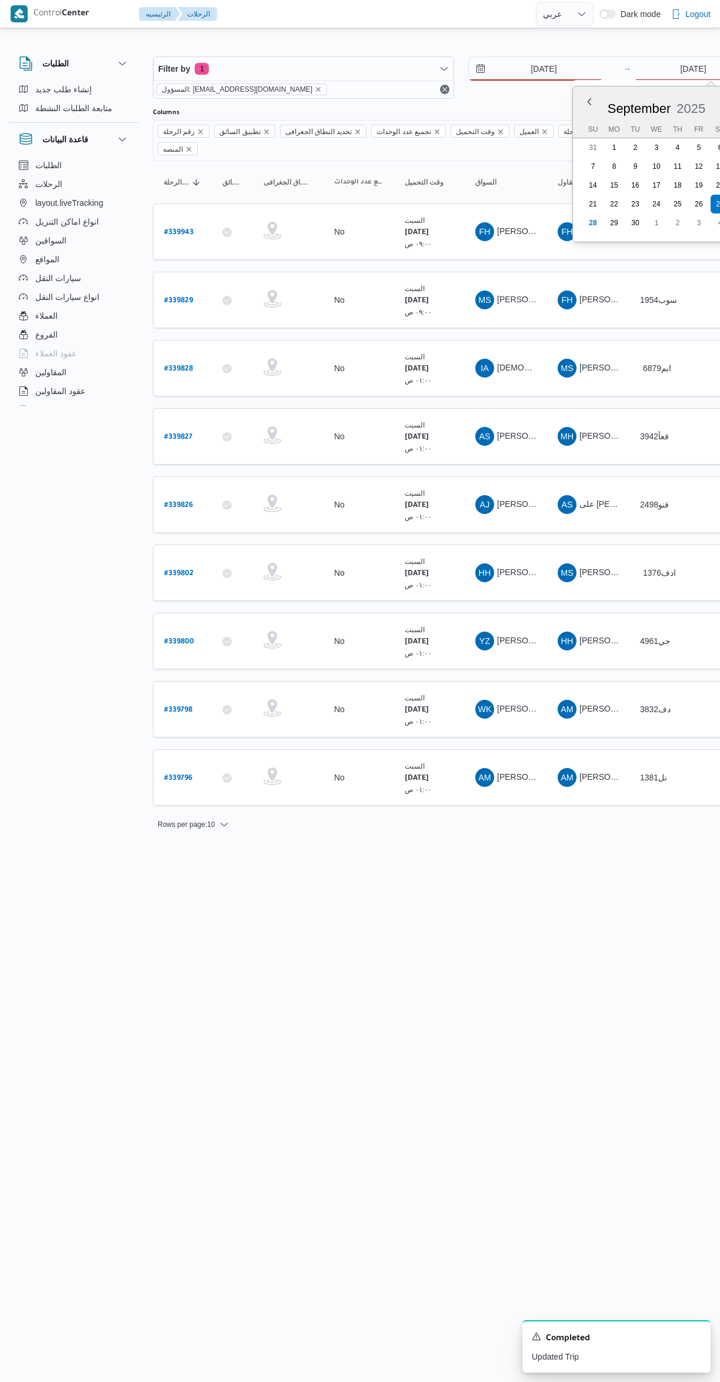  What do you see at coordinates (697, 14) in the screenshot?
I see `span: Logout` at bounding box center [697, 14].